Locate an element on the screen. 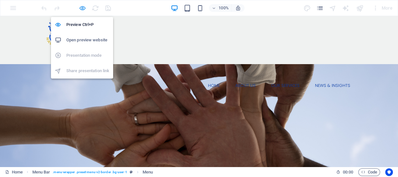 The image size is (398, 177). span: 00 00 is located at coordinates (348, 172).